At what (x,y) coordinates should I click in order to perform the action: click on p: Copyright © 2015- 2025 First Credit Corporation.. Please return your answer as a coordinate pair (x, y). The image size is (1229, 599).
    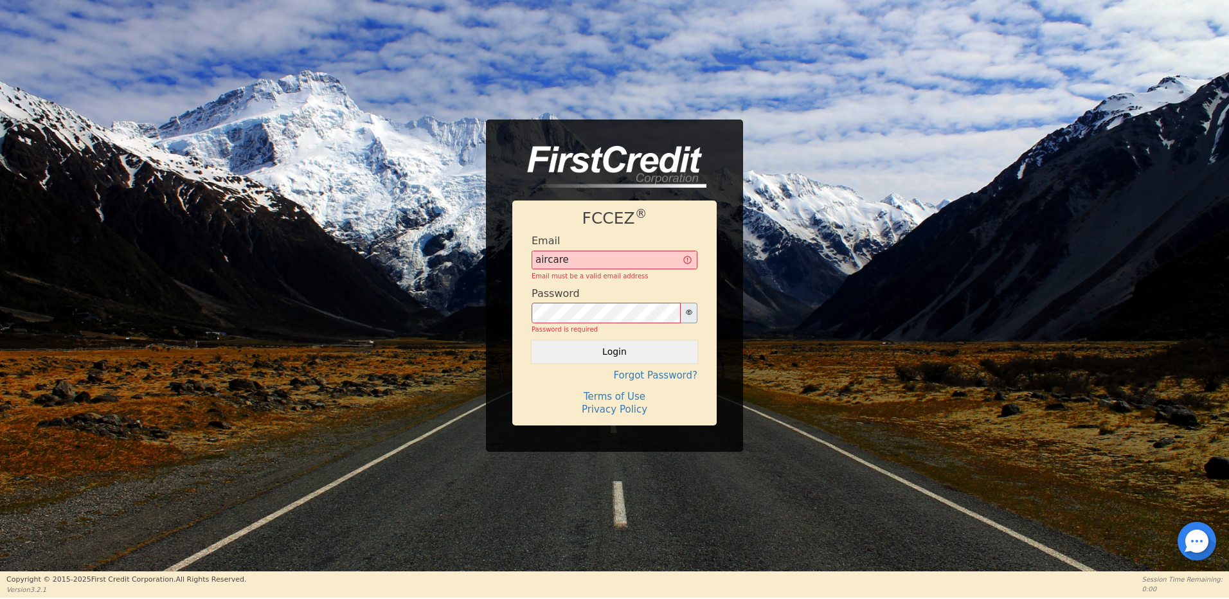
    Looking at the image, I should click on (126, 580).